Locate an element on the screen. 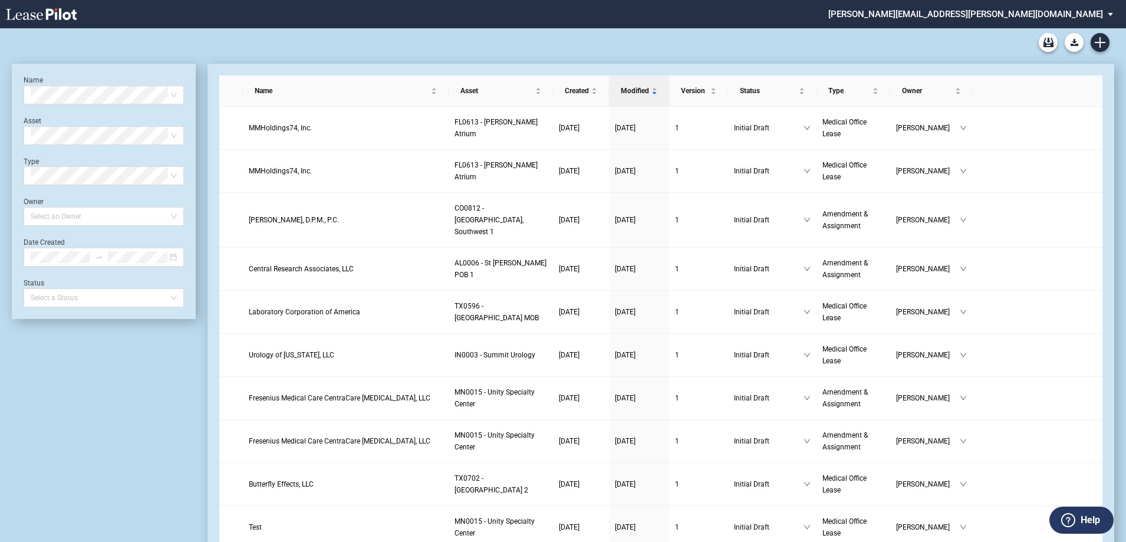  span: Owner is located at coordinates (928, 91).